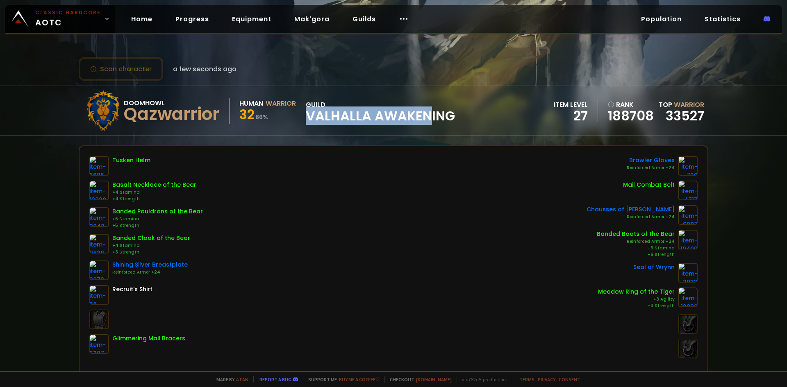 This screenshot has height=387, width=787. Describe the element at coordinates (364, 19) in the screenshot. I see `a: Guilds` at that location.